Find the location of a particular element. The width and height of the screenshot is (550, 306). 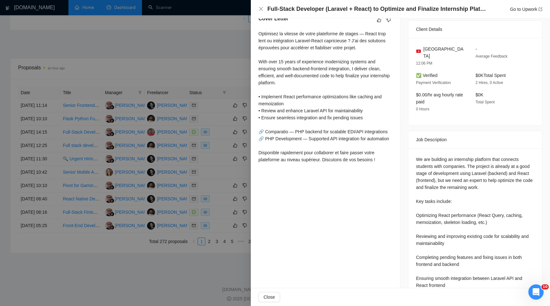

span: Payment Verification is located at coordinates (433, 83).